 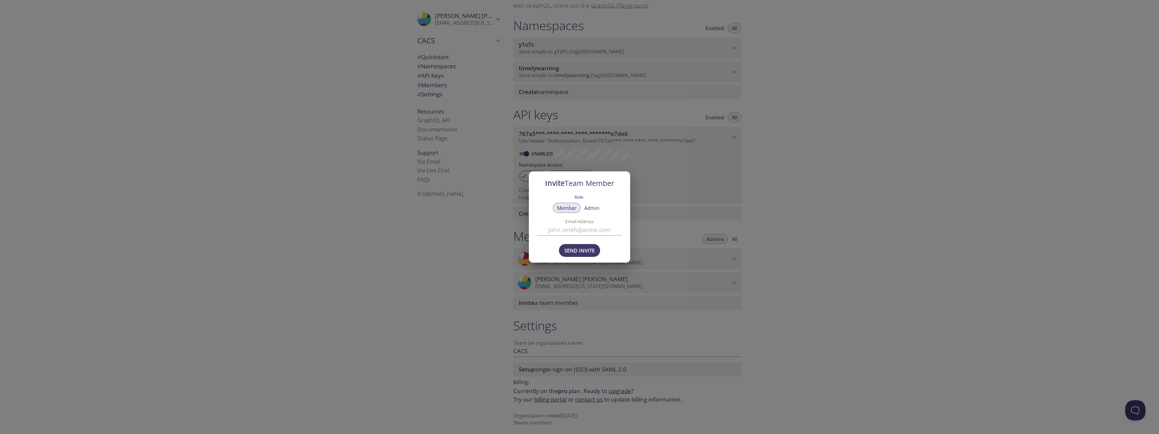 I want to click on button: Admin, so click(x=592, y=208).